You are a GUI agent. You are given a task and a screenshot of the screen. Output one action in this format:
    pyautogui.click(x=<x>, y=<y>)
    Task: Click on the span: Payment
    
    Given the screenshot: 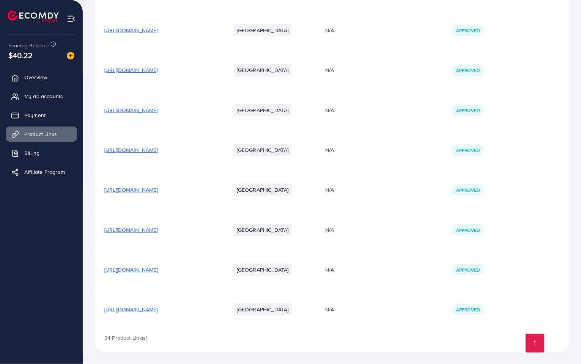 What is the action you would take?
    pyautogui.click(x=35, y=115)
    